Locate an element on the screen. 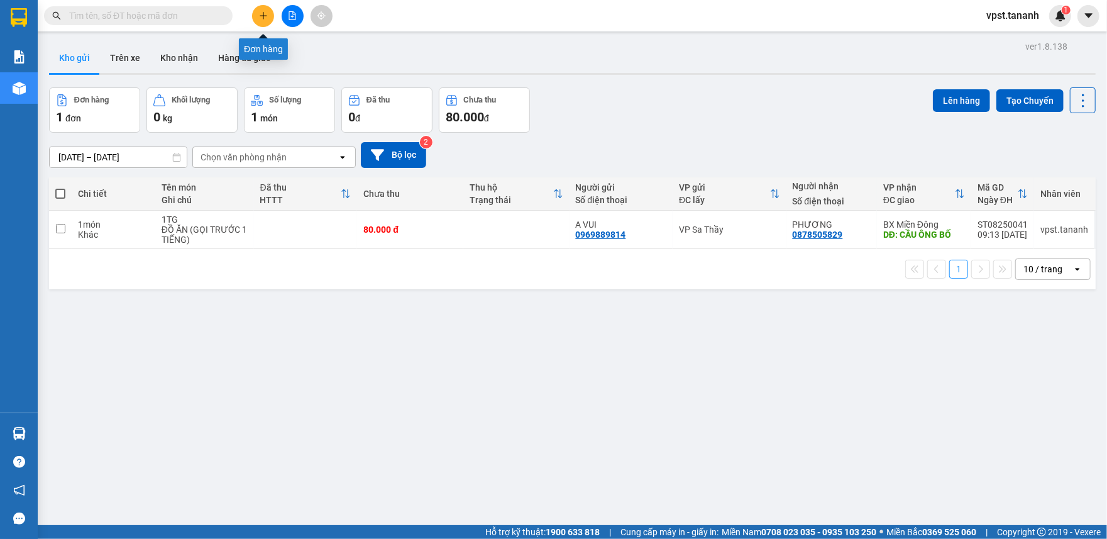 The image size is (1107, 539). div: Trạng thái is located at coordinates (511, 200).